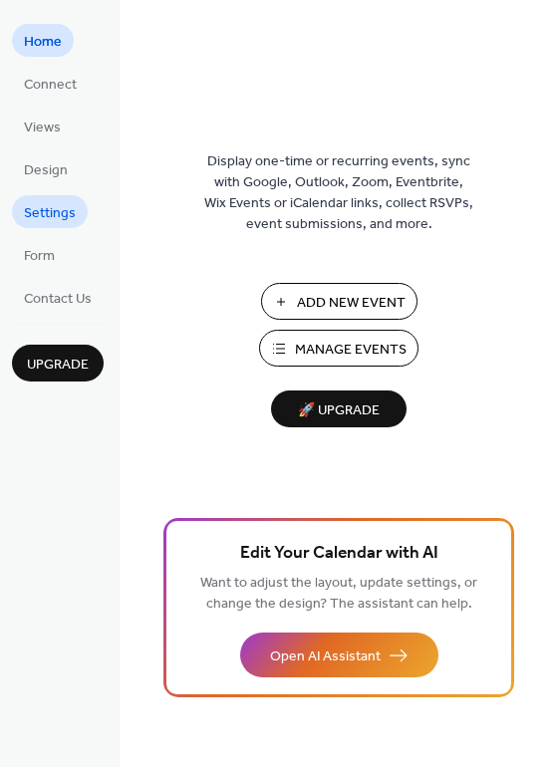 This screenshot has width=558, height=767. I want to click on span: Add New Event, so click(351, 303).